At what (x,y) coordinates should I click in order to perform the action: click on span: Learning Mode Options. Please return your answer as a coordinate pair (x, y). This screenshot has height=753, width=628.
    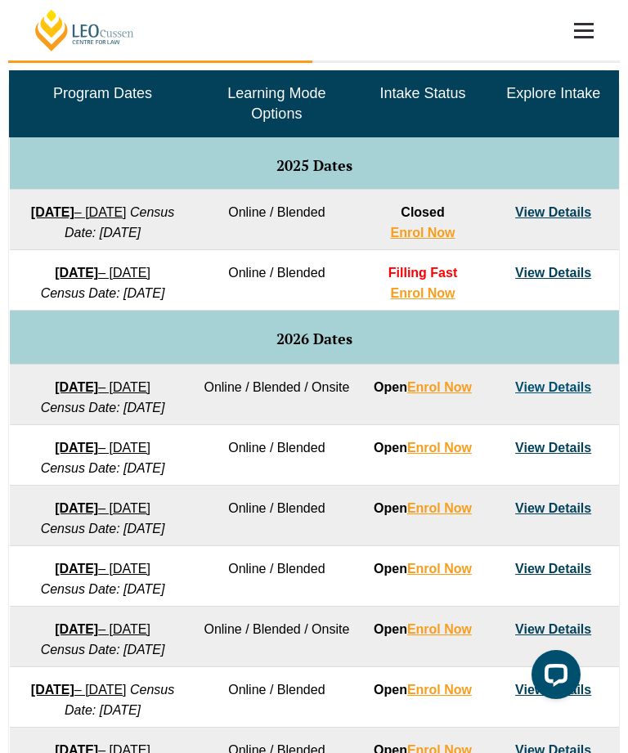
    Looking at the image, I should click on (276, 103).